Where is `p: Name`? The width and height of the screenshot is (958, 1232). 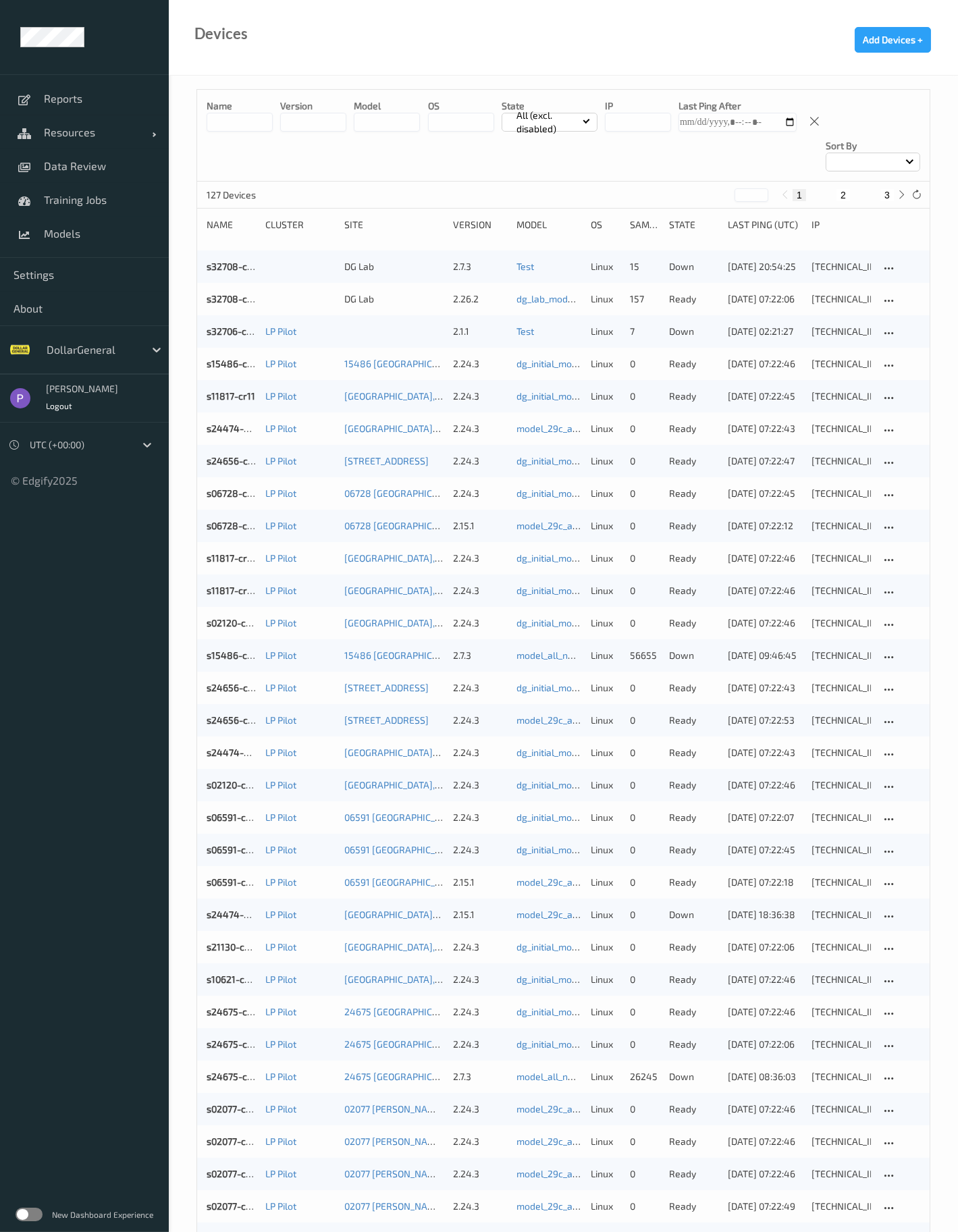 p: Name is located at coordinates (240, 106).